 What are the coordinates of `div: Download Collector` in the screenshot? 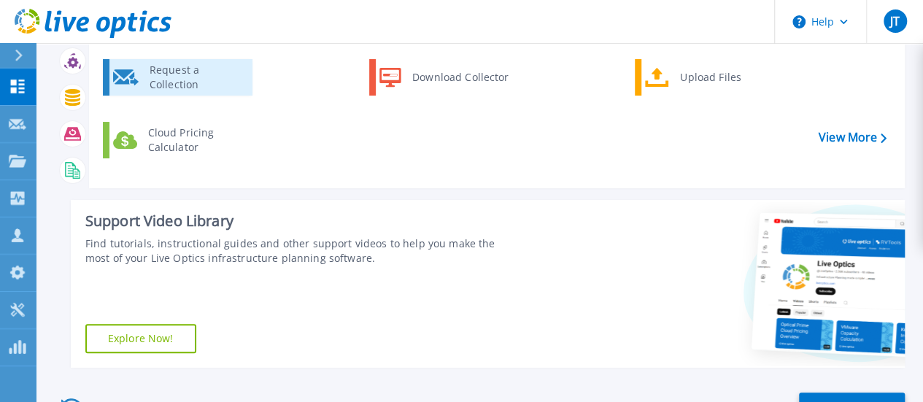 It's located at (460, 77).